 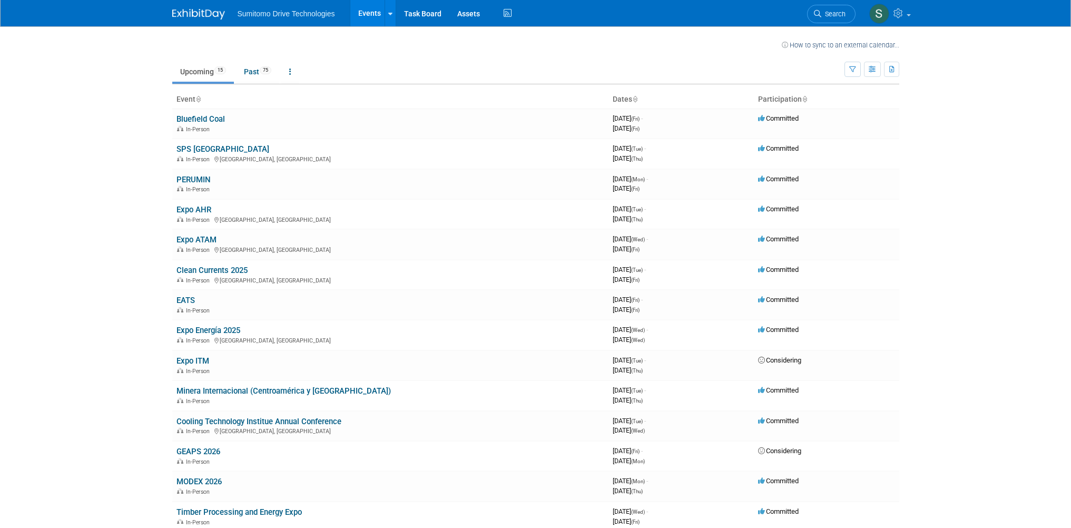 What do you see at coordinates (840, 45) in the screenshot?
I see `a: How to sync to an external calendar...` at bounding box center [840, 45].